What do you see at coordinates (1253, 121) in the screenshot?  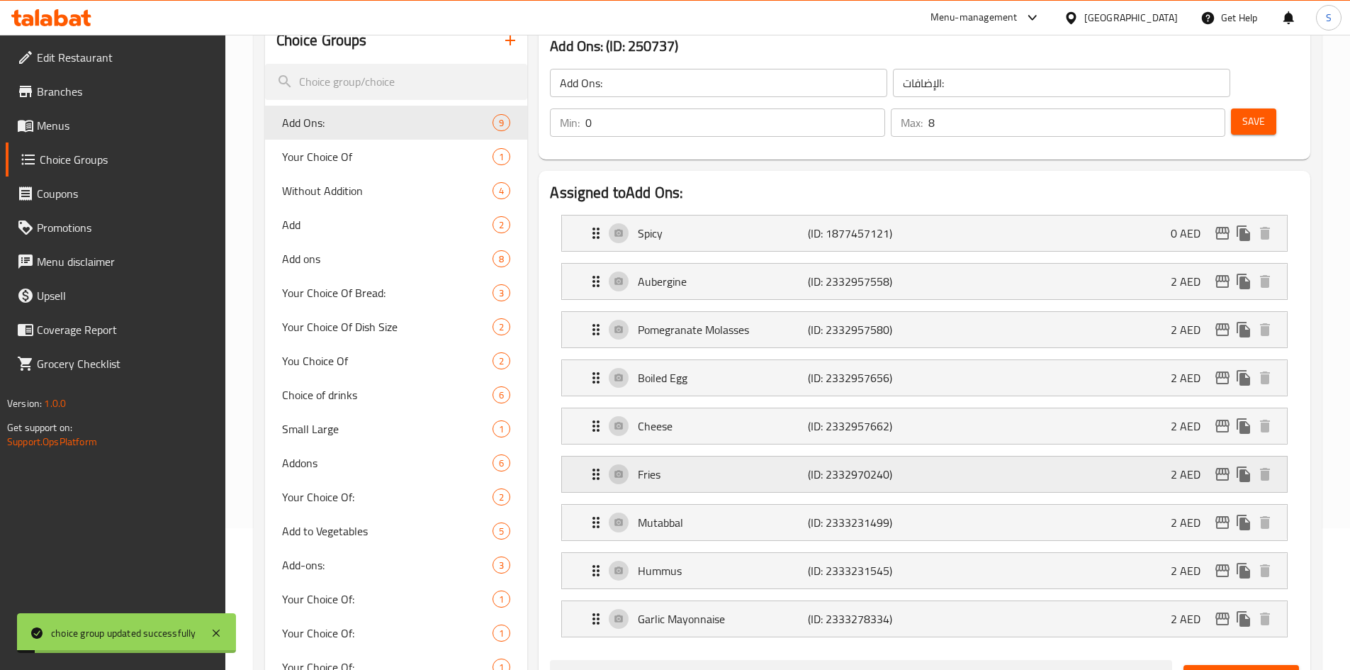 I see `span: Save` at bounding box center [1253, 121].